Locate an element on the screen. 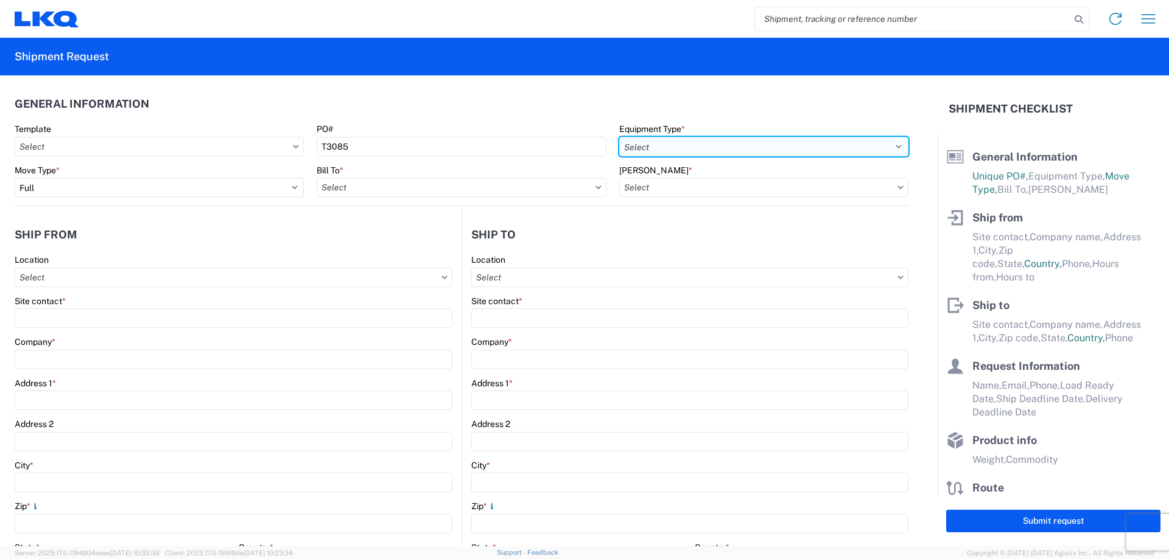  span: Ship to is located at coordinates (990, 305).